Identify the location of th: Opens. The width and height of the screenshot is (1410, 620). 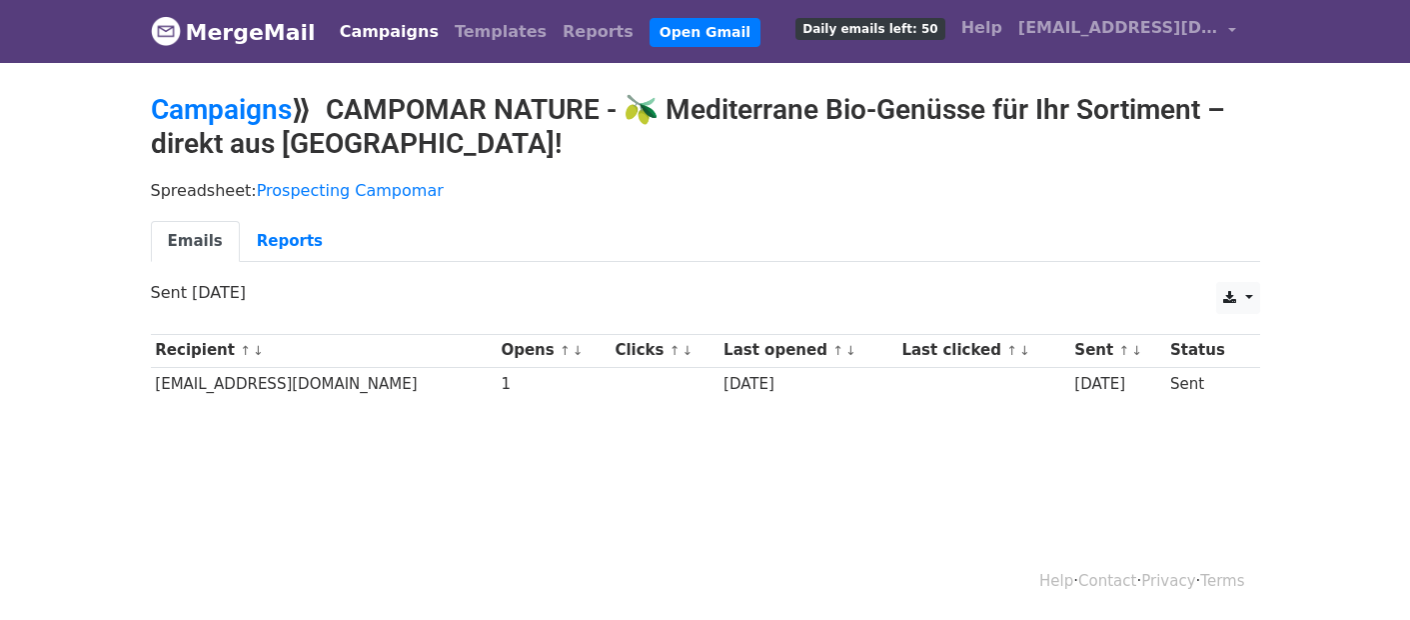
(554, 350).